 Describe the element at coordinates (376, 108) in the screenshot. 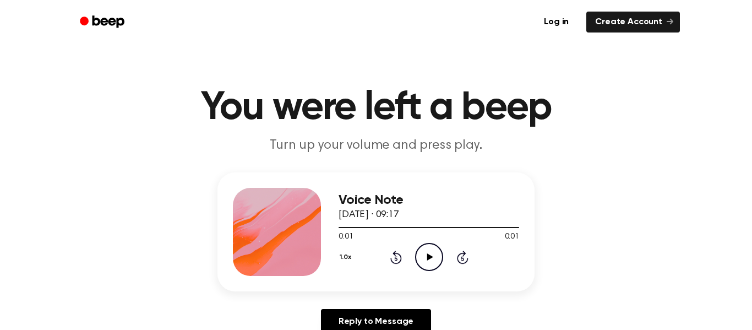

I see `h1: You were left a beep` at that location.